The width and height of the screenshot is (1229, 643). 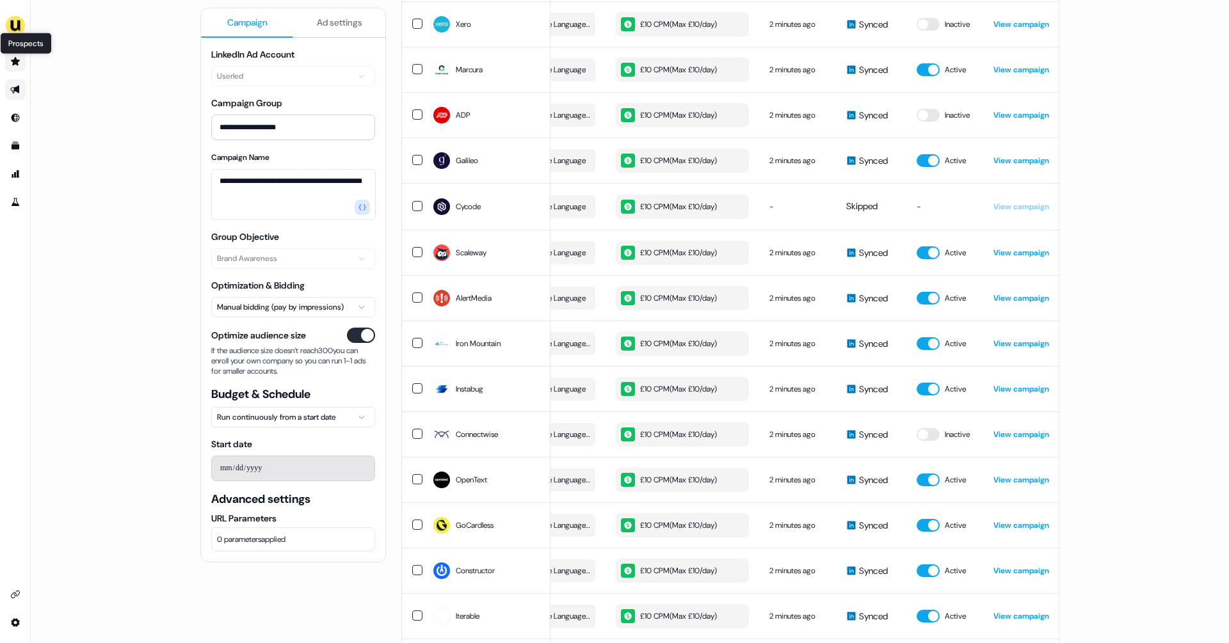 What do you see at coordinates (361, 335) in the screenshot?
I see `button: Optimize audience size` at bounding box center [361, 335].